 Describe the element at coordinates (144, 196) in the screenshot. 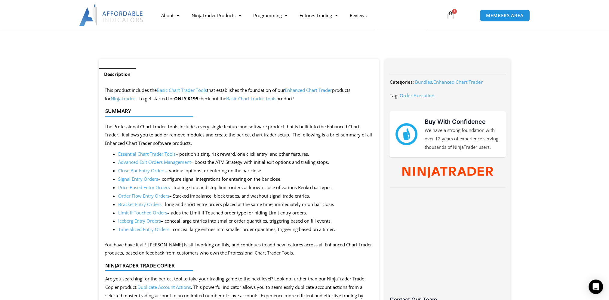

I see `a: Order Flow Entry Orders` at that location.